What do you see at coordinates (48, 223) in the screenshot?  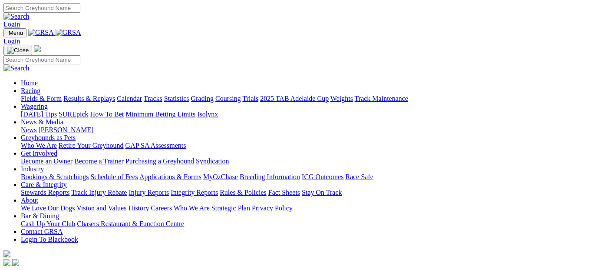 I see `a: Cash Up Your Club` at bounding box center [48, 223].